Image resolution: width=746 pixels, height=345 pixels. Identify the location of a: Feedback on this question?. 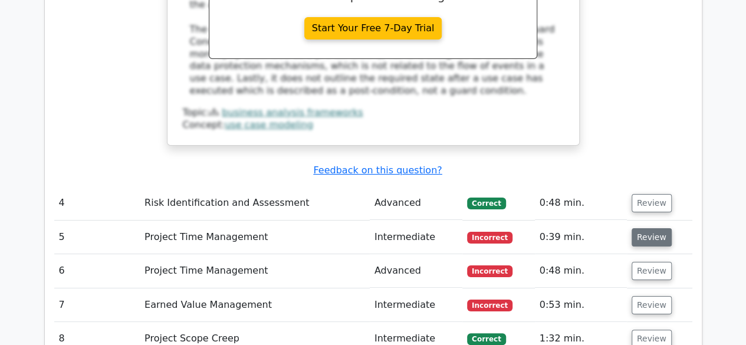
(377, 170).